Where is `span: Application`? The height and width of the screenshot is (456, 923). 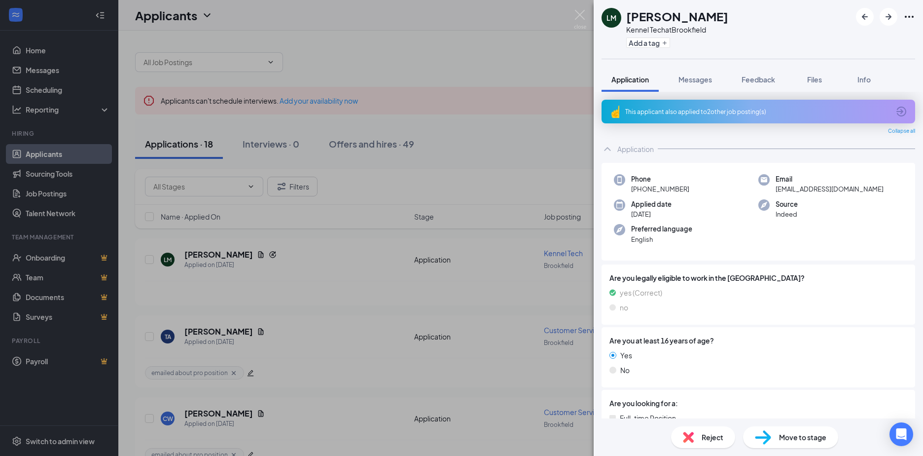 span: Application is located at coordinates (630, 79).